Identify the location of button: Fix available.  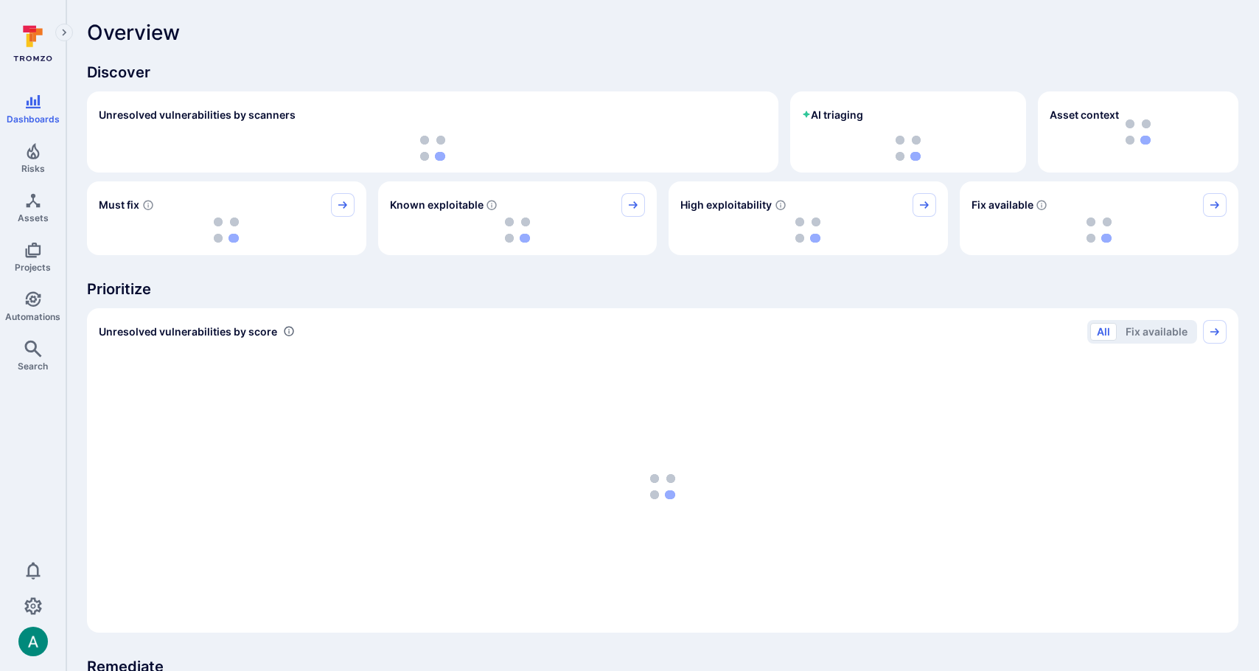
(1157, 332).